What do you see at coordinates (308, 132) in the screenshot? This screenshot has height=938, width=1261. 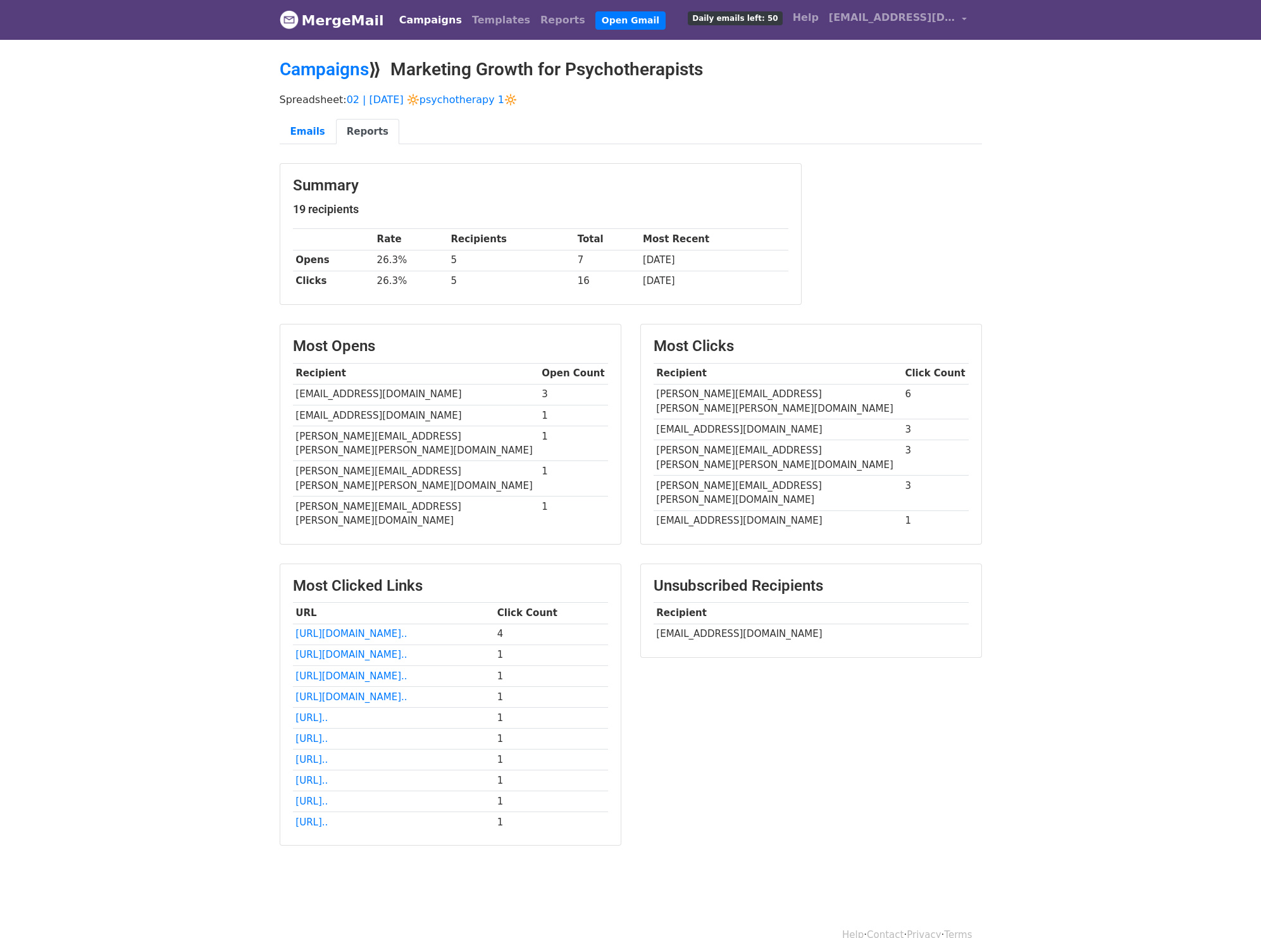 I see `a: Emails` at bounding box center [308, 132].